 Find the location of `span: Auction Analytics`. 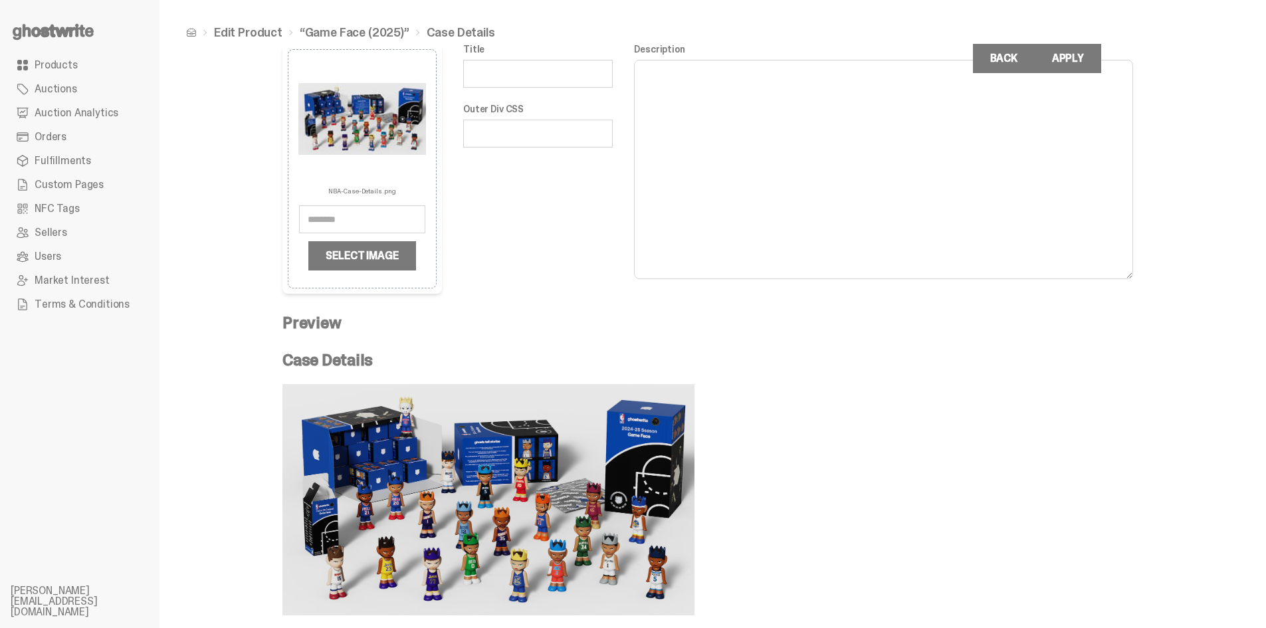

span: Auction Analytics is located at coordinates (76, 113).